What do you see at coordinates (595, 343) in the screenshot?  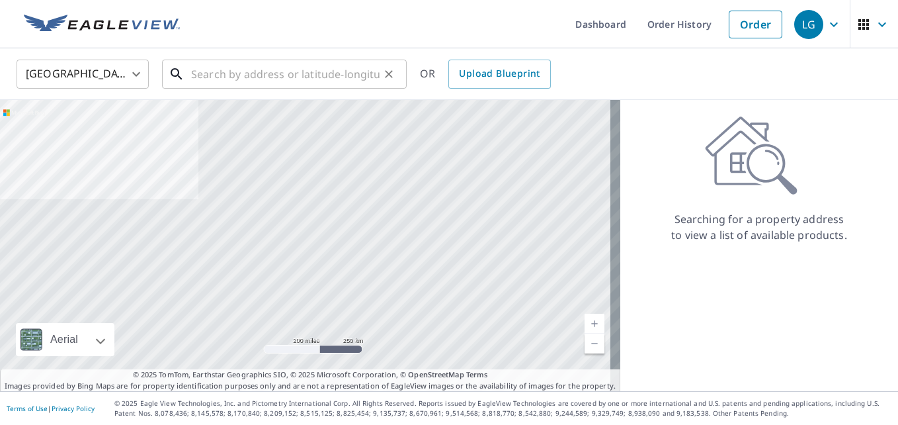 I see `a: Current Level 5, Zoom Out` at bounding box center [595, 343].